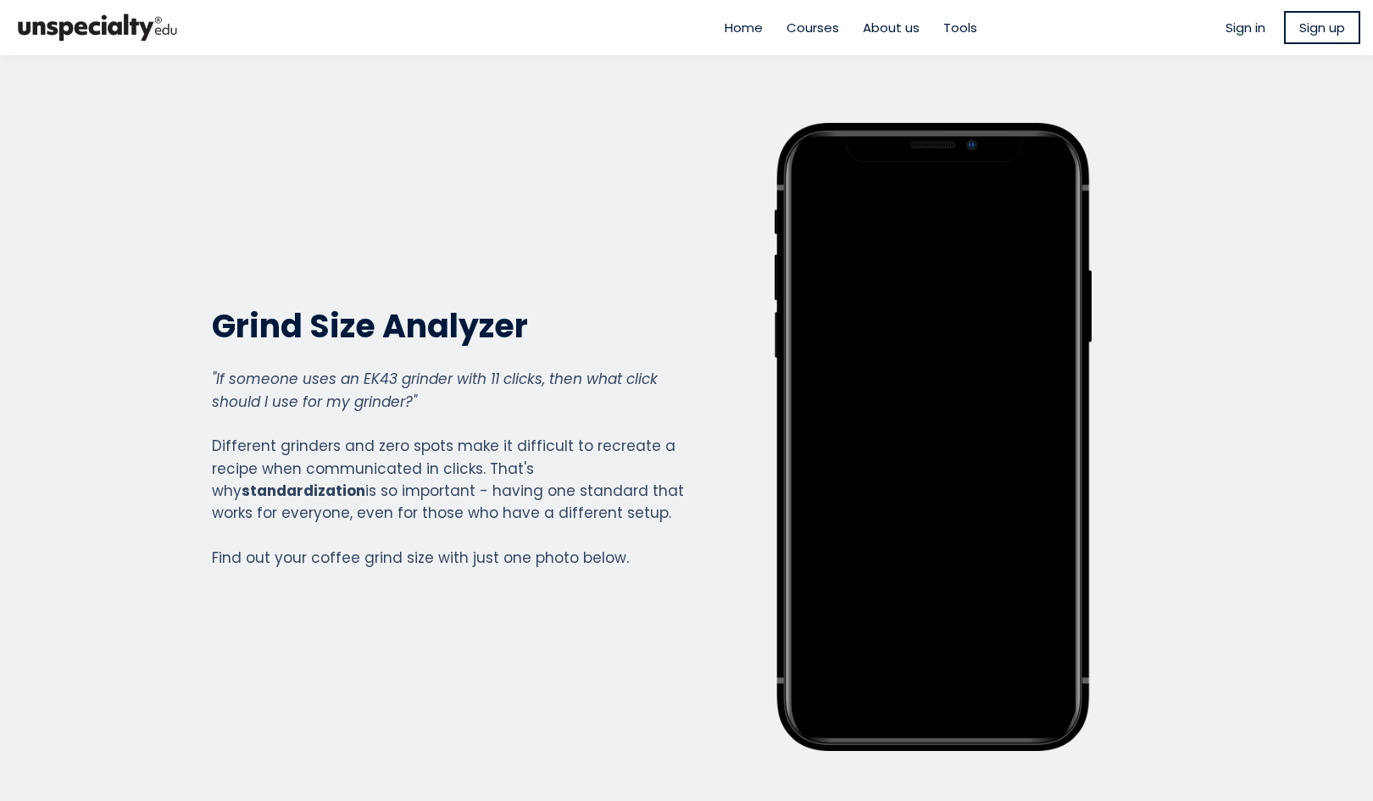 The height and width of the screenshot is (801, 1373). What do you see at coordinates (960, 27) in the screenshot?
I see `span: Tools` at bounding box center [960, 27].